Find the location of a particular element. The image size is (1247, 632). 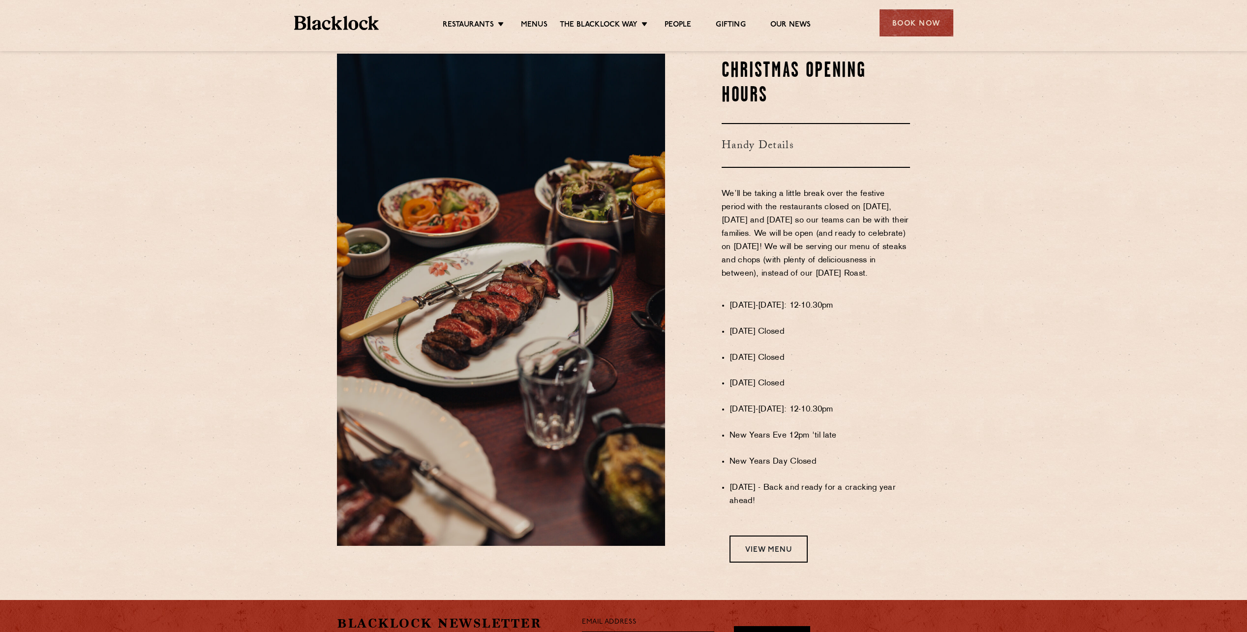

a: The Blacklock Way is located at coordinates (599, 26).